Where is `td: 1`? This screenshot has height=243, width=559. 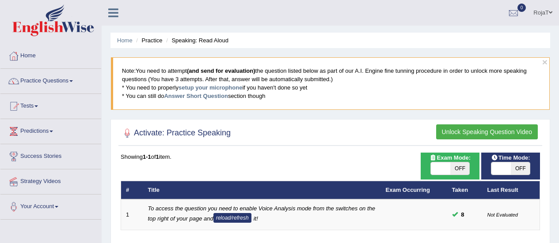 td: 1 is located at coordinates (132, 215).